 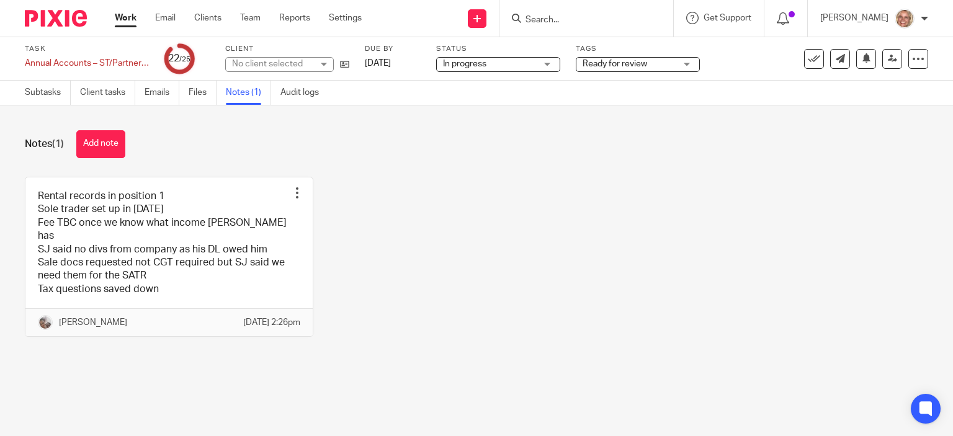 What do you see at coordinates (295, 18) in the screenshot?
I see `a: Reports` at bounding box center [295, 18].